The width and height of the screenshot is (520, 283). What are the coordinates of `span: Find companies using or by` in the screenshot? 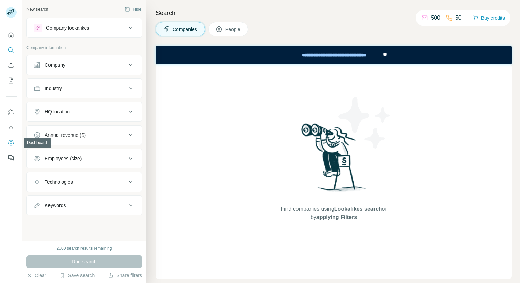 It's located at (334, 213).